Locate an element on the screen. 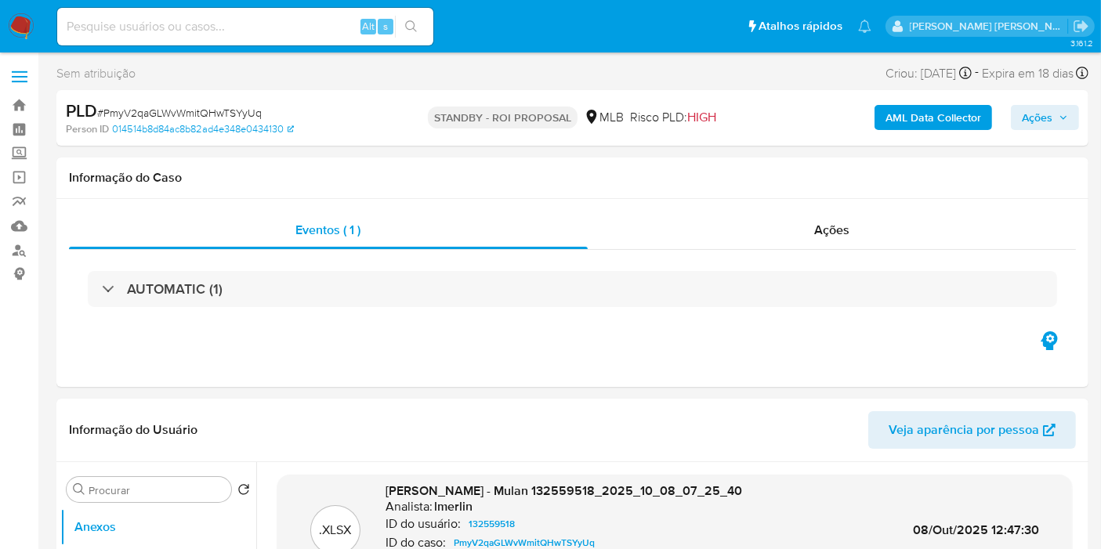  p: ID do usuário: is located at coordinates (423, 524).